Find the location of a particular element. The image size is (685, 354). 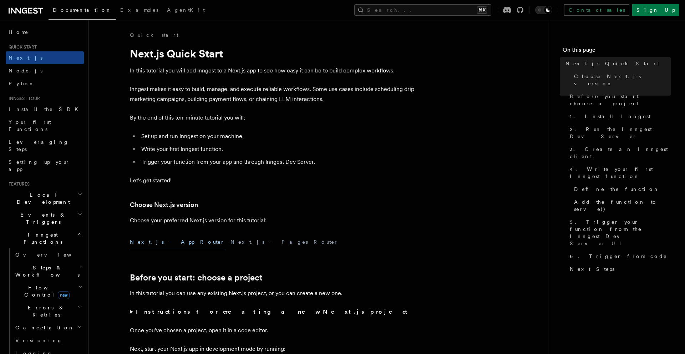

button: Toggle dark mode is located at coordinates (544, 10).